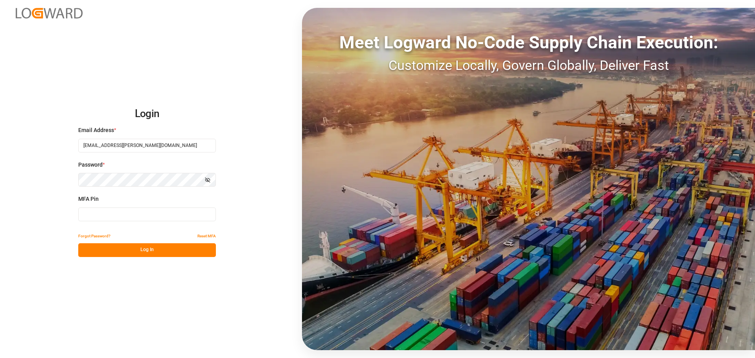  I want to click on h2: Login, so click(147, 114).